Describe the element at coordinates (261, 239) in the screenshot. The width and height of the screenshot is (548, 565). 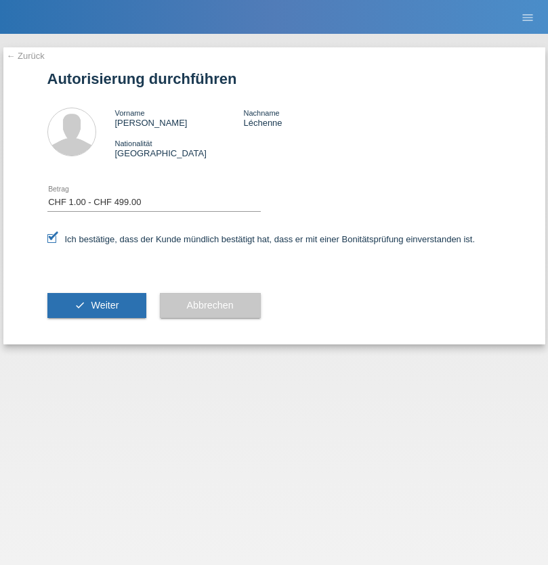
I see `label: Ich bestätige, dass der Kunde mündlich bestätigt hat, dass er mit einer Bonitätsprüfung einversta...` at that location.